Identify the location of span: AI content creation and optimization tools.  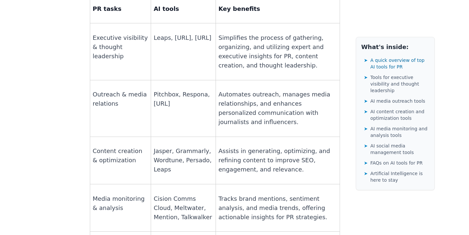
(400, 115).